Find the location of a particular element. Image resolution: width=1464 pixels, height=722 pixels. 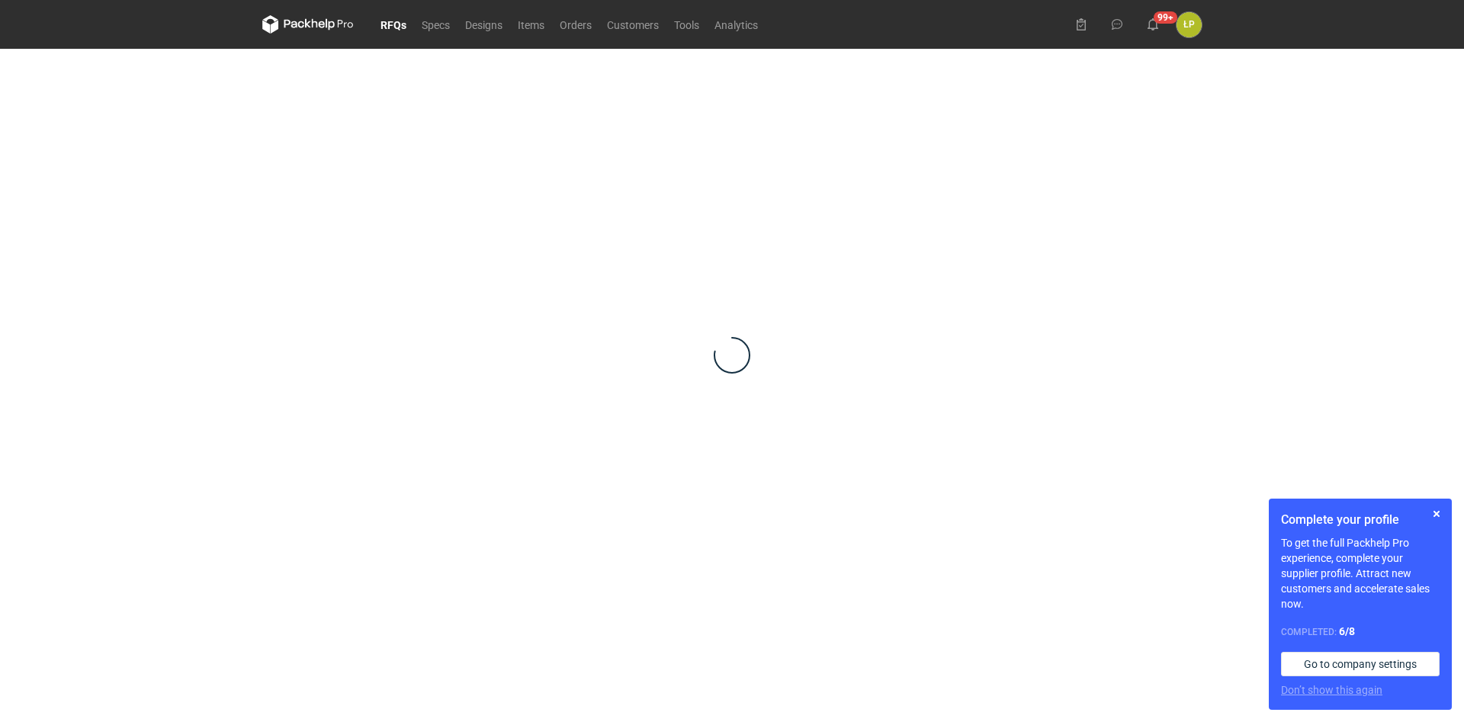

button: Don’t show this again is located at coordinates (1331, 690).